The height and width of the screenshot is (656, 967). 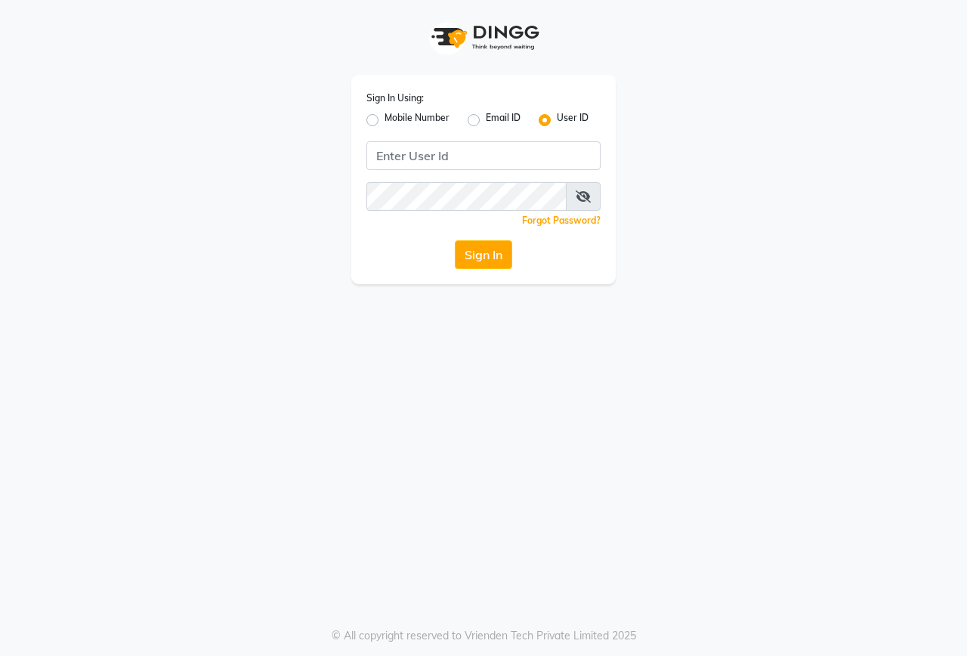 I want to click on button: Sign In, so click(x=484, y=255).